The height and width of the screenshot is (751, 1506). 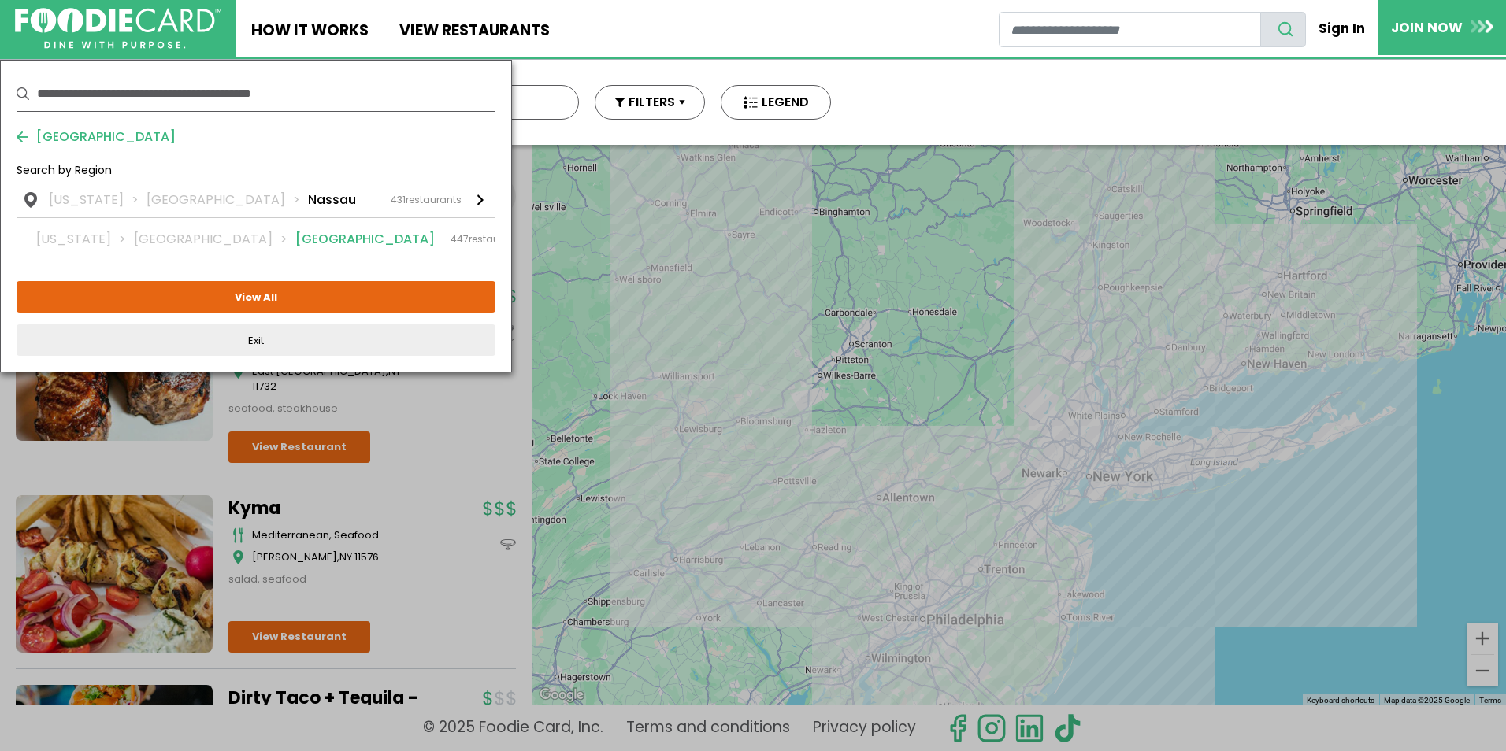 I want to click on span: 447, so click(x=459, y=239).